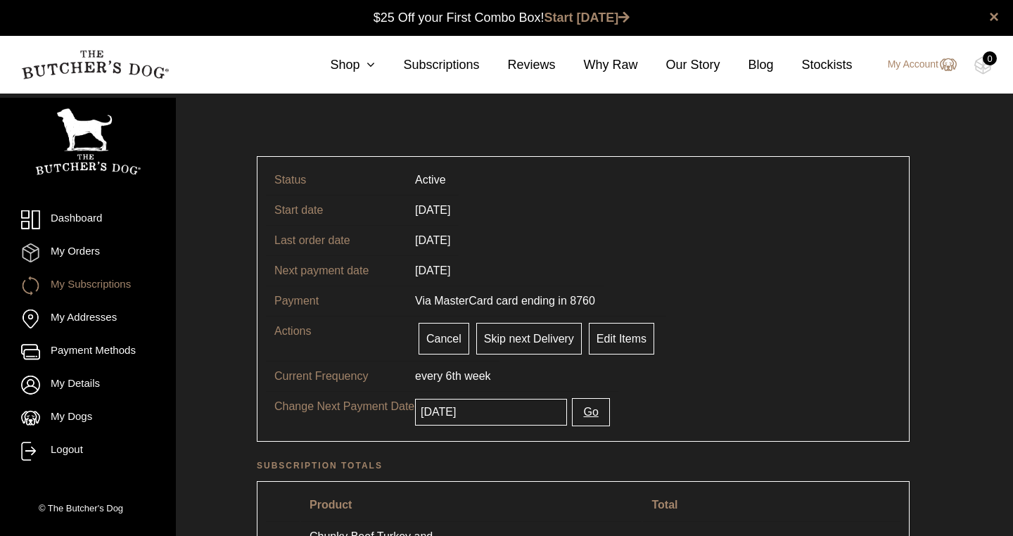 This screenshot has height=536, width=1013. I want to click on a: Blog, so click(747, 65).